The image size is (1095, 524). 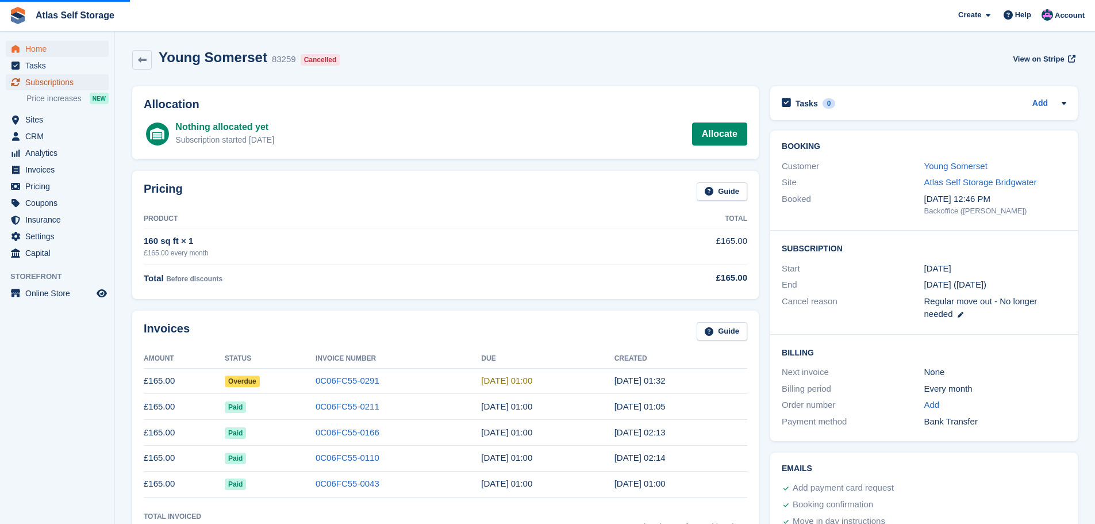 What do you see at coordinates (99, 98) in the screenshot?
I see `div: NEW` at bounding box center [99, 98].